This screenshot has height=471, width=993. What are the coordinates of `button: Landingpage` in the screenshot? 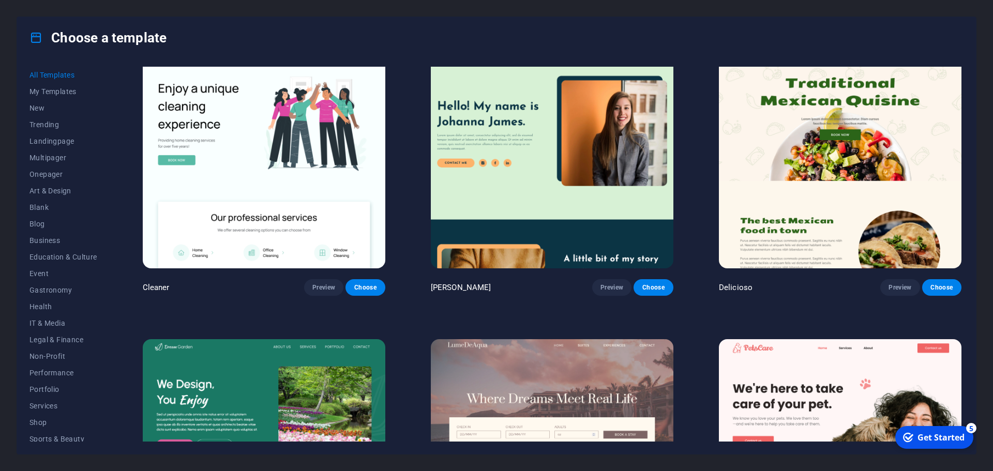 It's located at (63, 141).